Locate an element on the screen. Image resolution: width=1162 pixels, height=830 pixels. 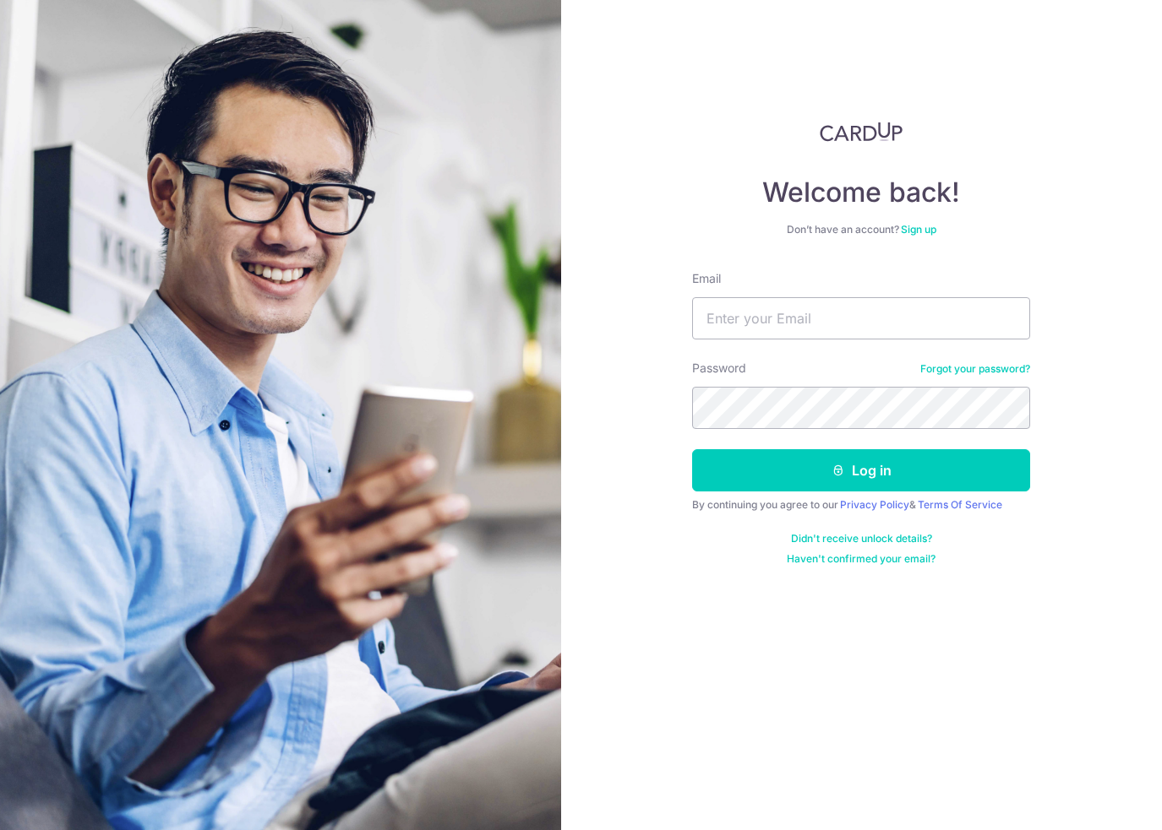
a: Haven't confirmed your email? is located at coordinates (861, 559).